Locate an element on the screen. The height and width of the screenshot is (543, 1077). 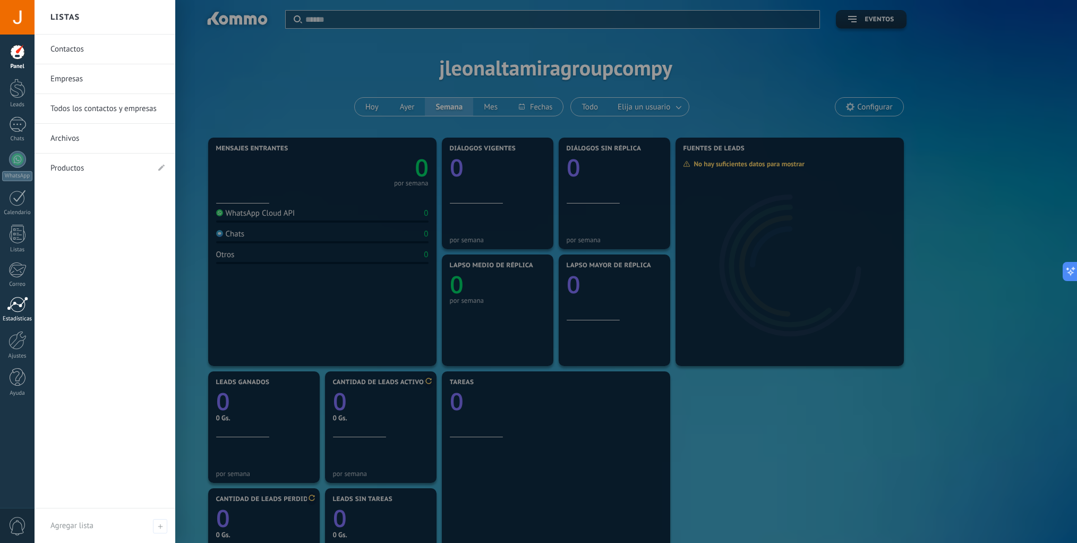
a: Todos los contactos y empresas is located at coordinates (107, 109).